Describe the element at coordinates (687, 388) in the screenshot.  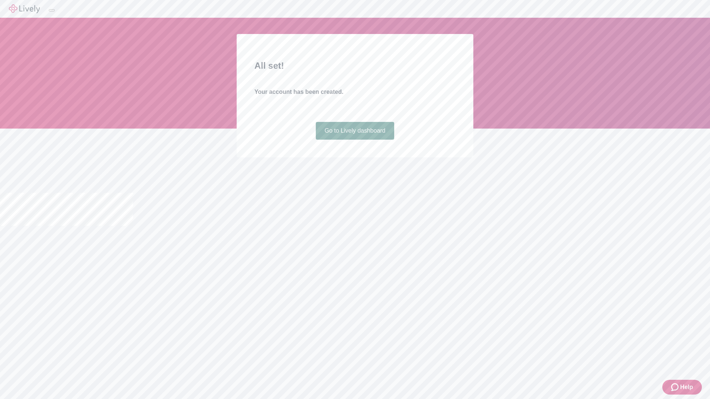
I see `span: Help` at that location.